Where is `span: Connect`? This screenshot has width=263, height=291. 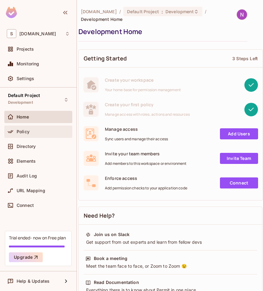 span: Connect is located at coordinates (25, 205).